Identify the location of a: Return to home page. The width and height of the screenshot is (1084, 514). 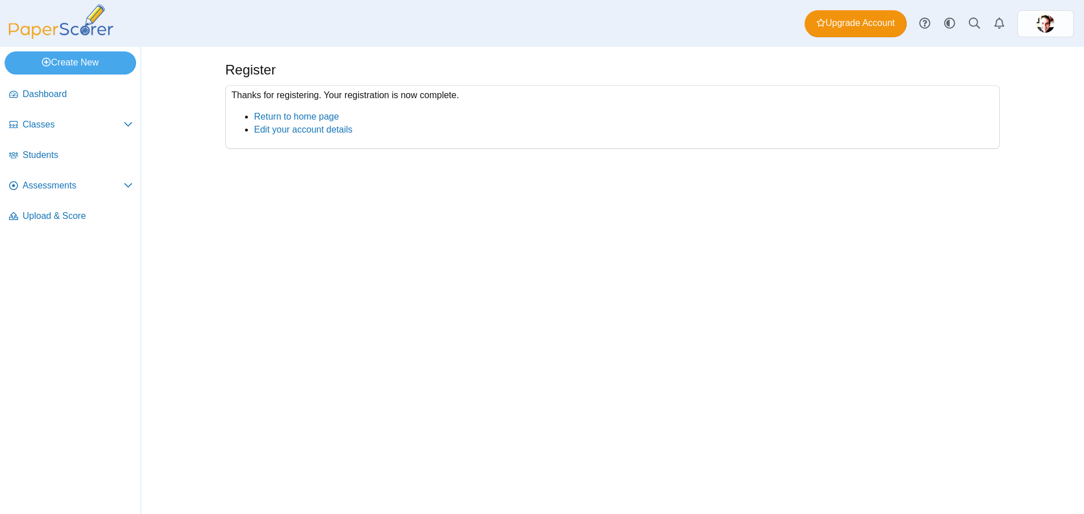
(296, 116).